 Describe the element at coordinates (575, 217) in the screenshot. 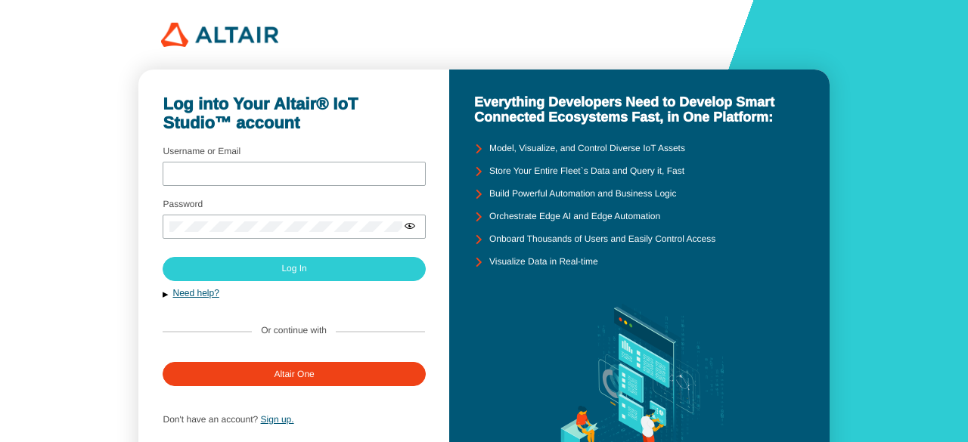

I see `unity-typography: Orchestrate Edge AI and Edge Automation` at that location.